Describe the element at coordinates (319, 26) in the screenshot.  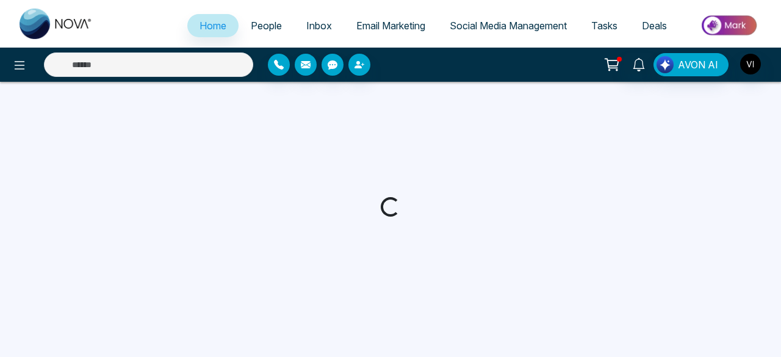
I see `a: Inbox` at that location.